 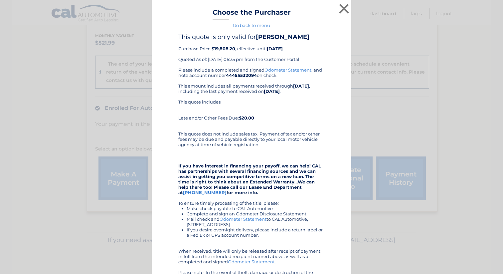 What do you see at coordinates (249, 179) in the screenshot?
I see `strong: If you have interest in financing your payoff, we can help! CAL has partnerships with several fin...` at bounding box center [249, 179].